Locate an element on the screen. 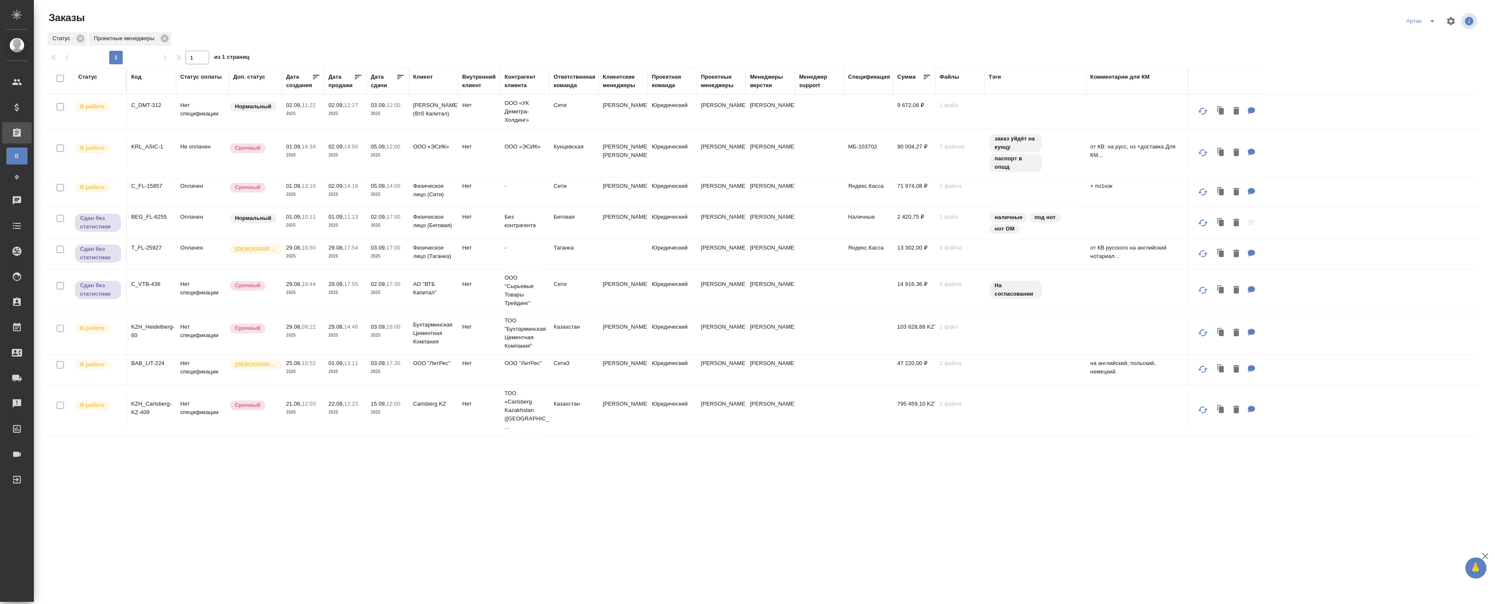 This screenshot has width=1495, height=604. button: Клонировать is located at coordinates (1221, 153).